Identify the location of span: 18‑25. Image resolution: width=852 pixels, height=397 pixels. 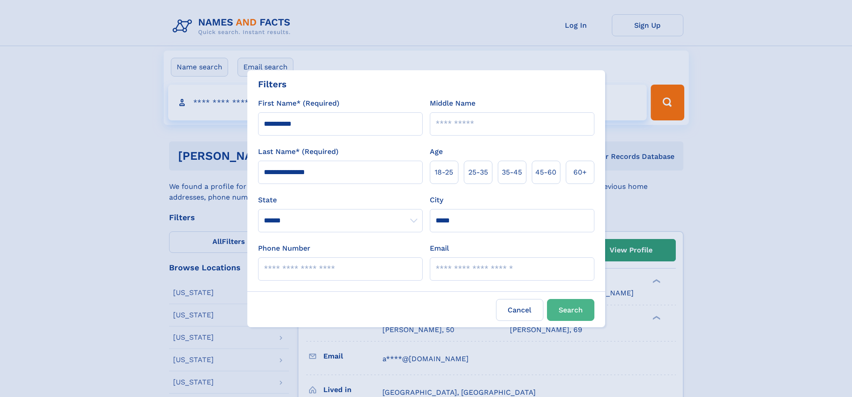
(444, 172).